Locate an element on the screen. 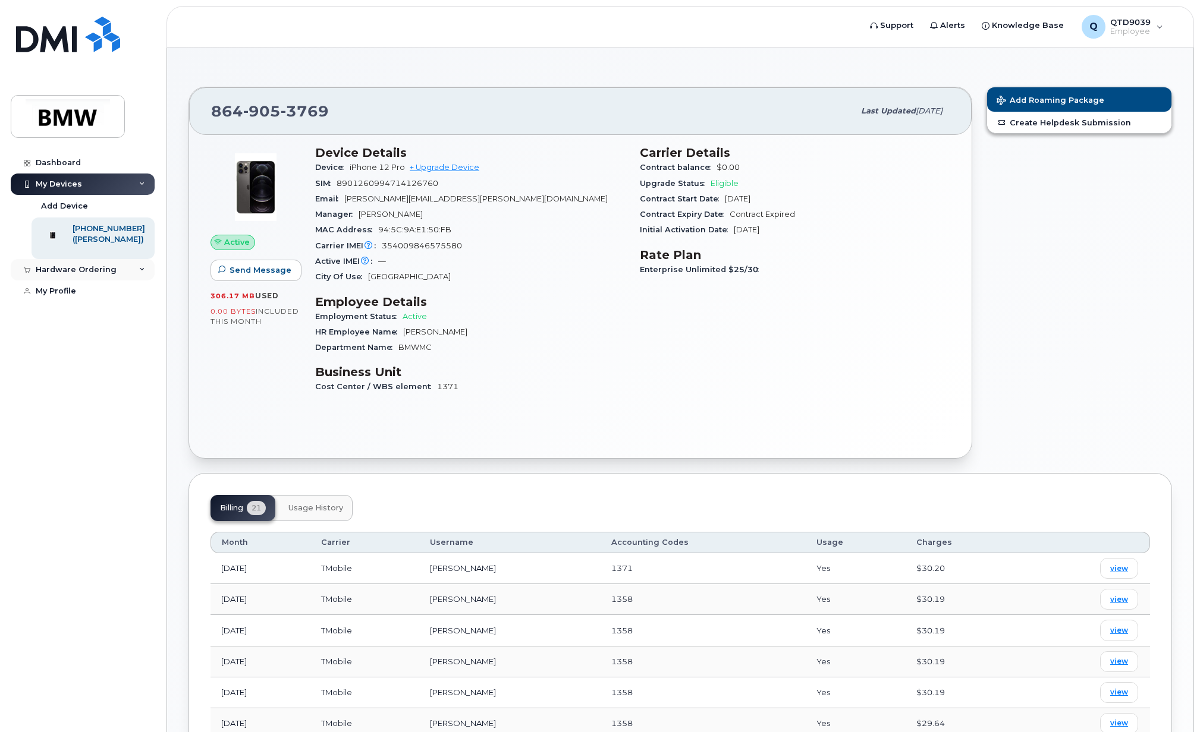 The height and width of the screenshot is (732, 1200). h3: Rate Plan is located at coordinates (795, 255).